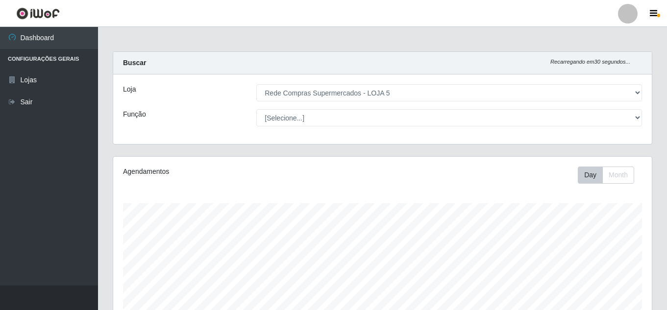  I want to click on div: First group, so click(606, 175).